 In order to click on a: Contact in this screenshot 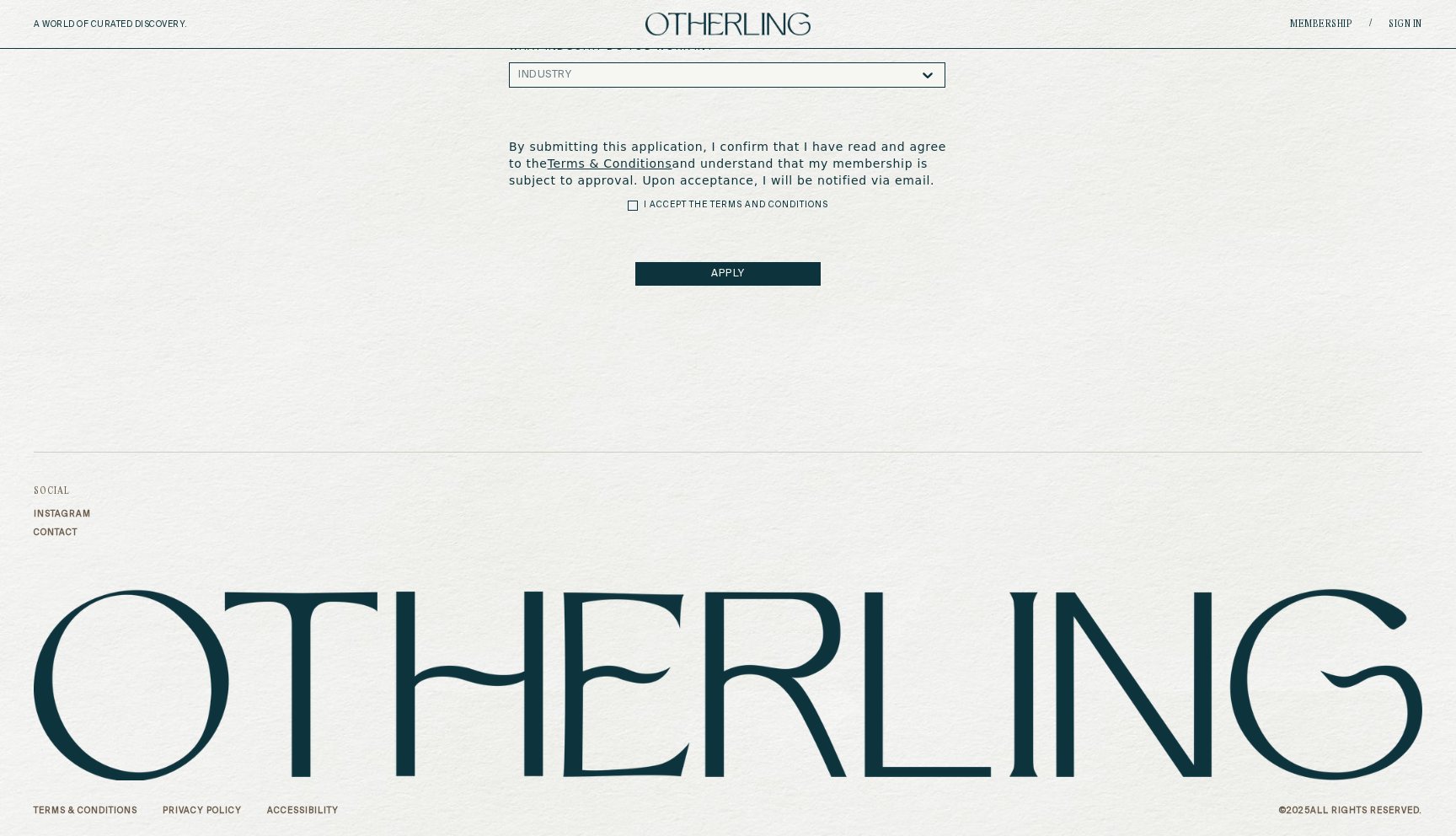, I will do `click(62, 532)`.